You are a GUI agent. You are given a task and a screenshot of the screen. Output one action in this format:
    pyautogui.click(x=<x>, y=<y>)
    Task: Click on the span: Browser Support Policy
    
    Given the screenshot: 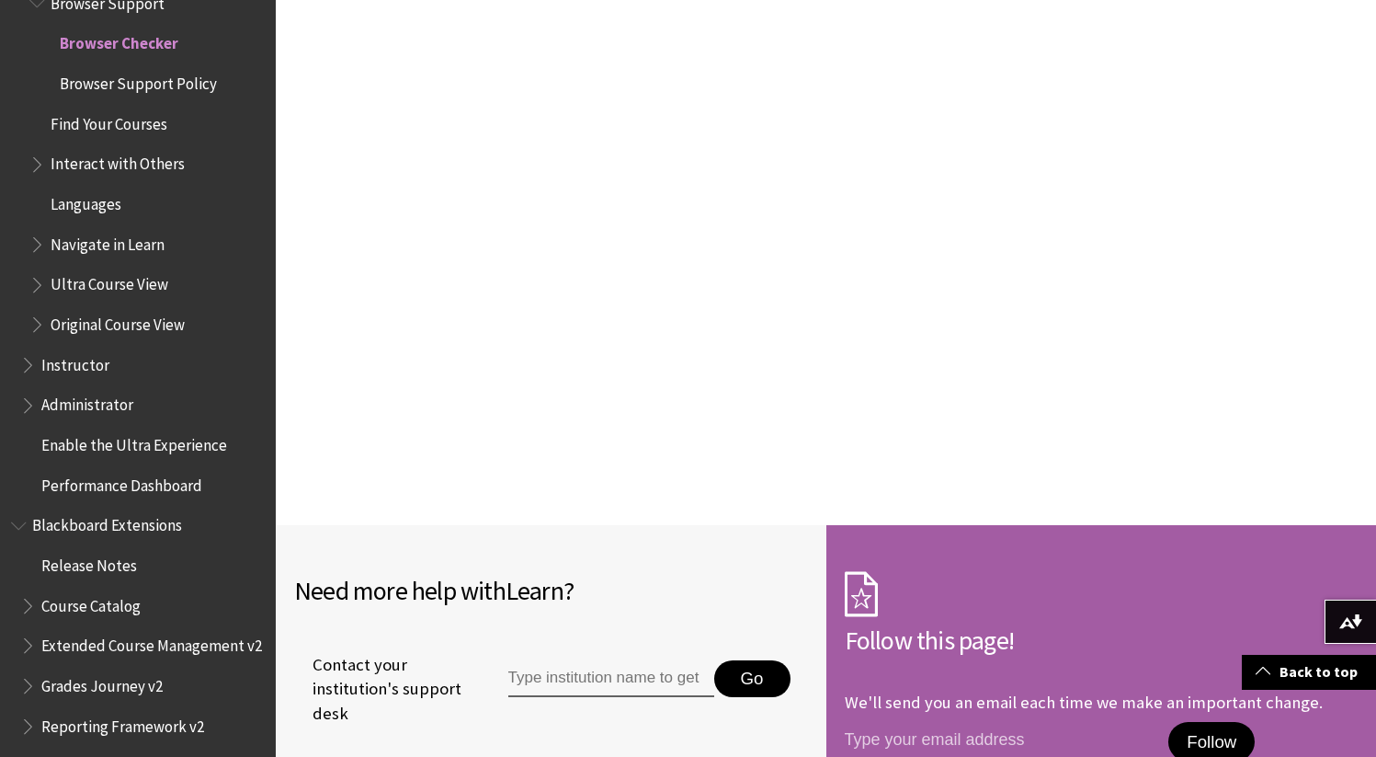 What is the action you would take?
    pyautogui.click(x=138, y=80)
    